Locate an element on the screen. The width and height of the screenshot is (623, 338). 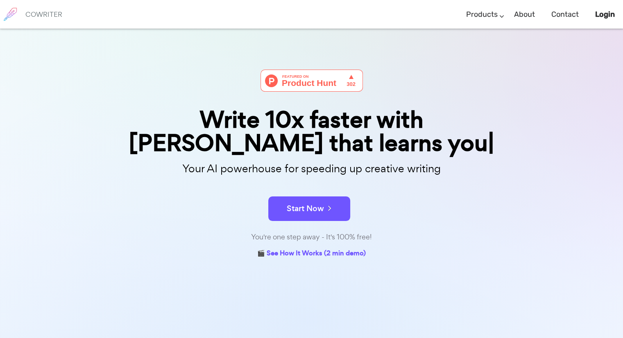
a: Products is located at coordinates (482, 14).